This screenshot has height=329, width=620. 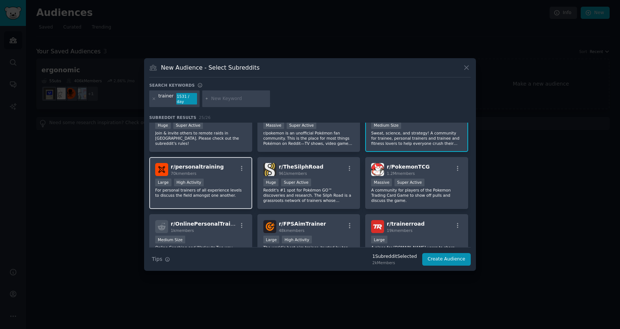 What do you see at coordinates (269, 226) in the screenshot?
I see `img: FPSAimTrainer` at bounding box center [269, 226].